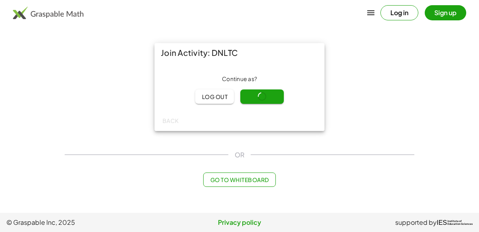 The width and height of the screenshot is (479, 232). Describe the element at coordinates (459, 223) in the screenshot. I see `span: Institute of Education Sciences` at that location.